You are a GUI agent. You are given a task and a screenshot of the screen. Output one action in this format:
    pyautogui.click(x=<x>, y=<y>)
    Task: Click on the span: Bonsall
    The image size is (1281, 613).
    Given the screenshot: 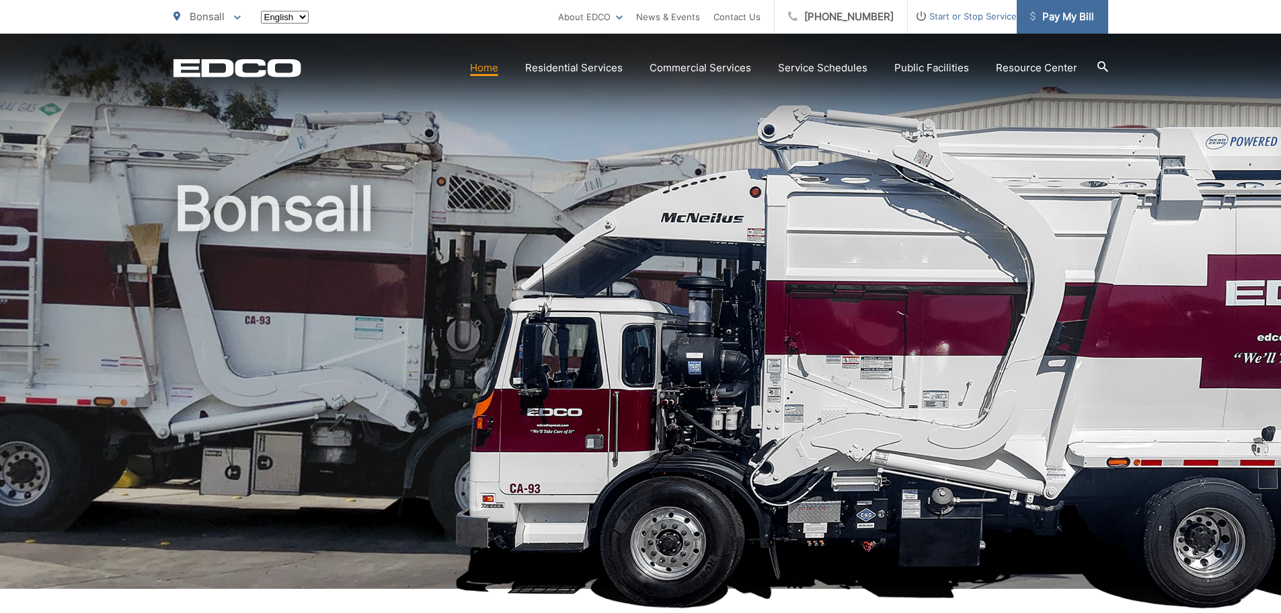 What is the action you would take?
    pyautogui.click(x=207, y=16)
    